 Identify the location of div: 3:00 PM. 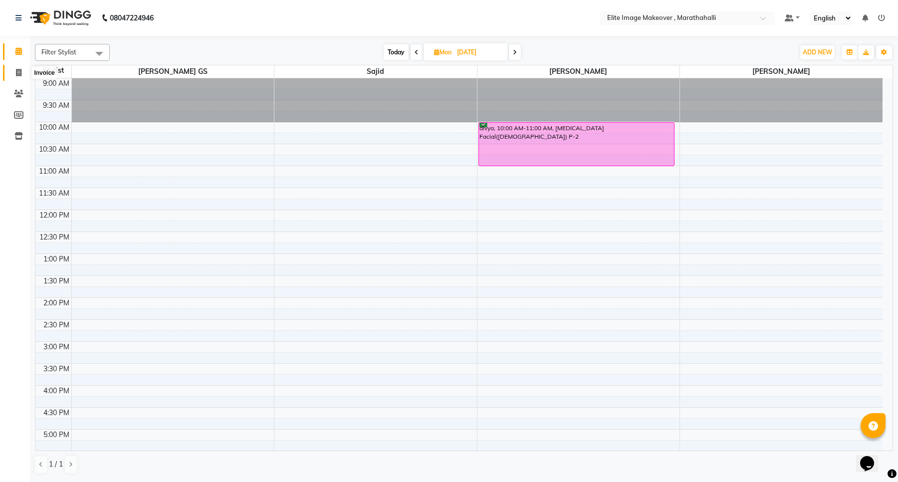
(56, 347).